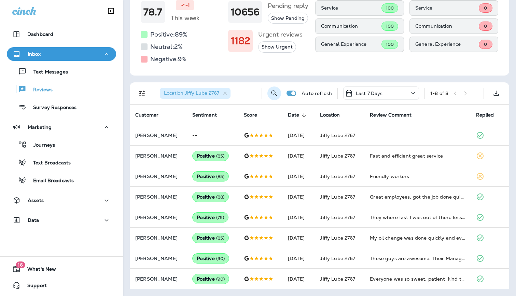 This screenshot has width=516, height=296. What do you see at coordinates (62, 34) in the screenshot?
I see `button: Dashboard` at bounding box center [62, 34].